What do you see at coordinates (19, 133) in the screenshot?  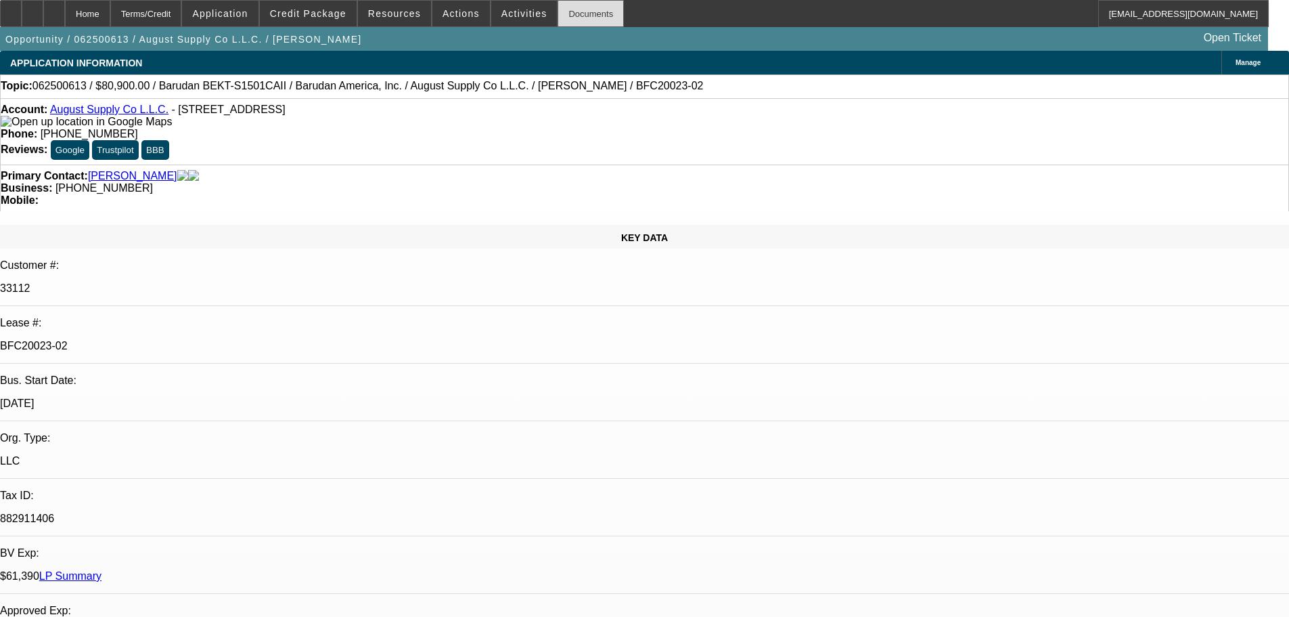 I see `strong: Phone:` at bounding box center [19, 133].